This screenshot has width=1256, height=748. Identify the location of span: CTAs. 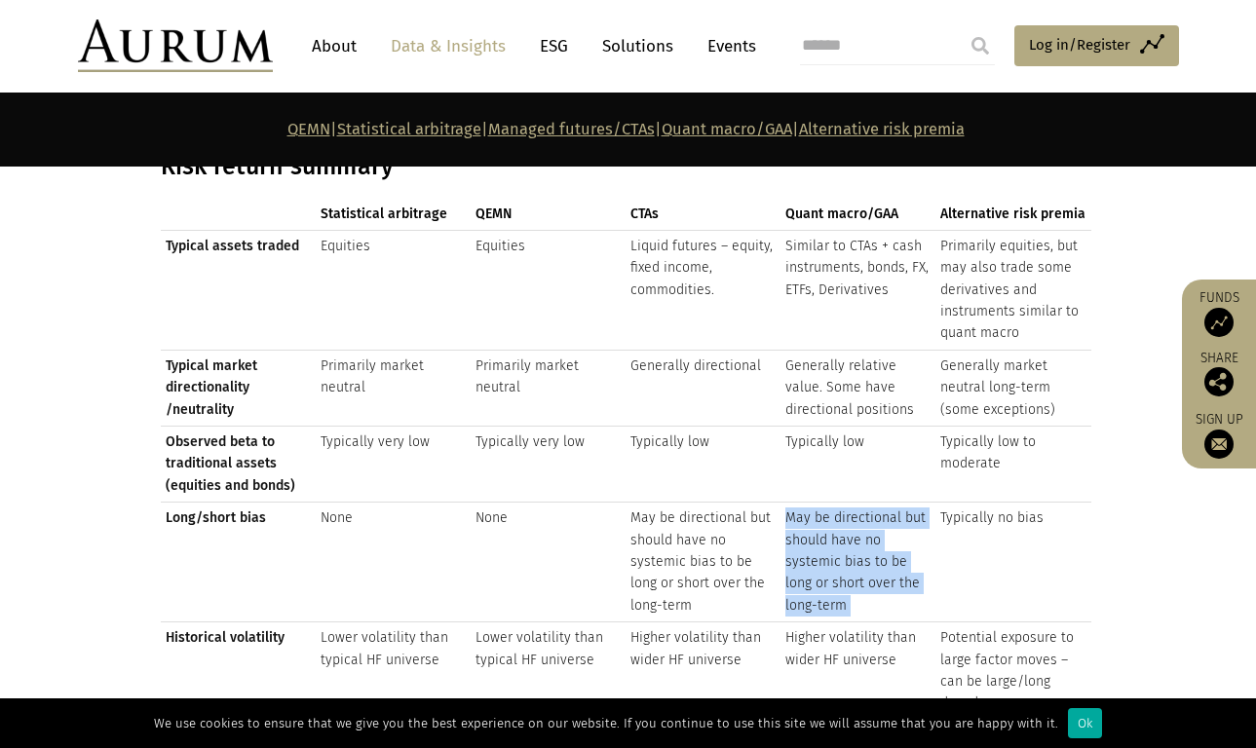
(644, 213).